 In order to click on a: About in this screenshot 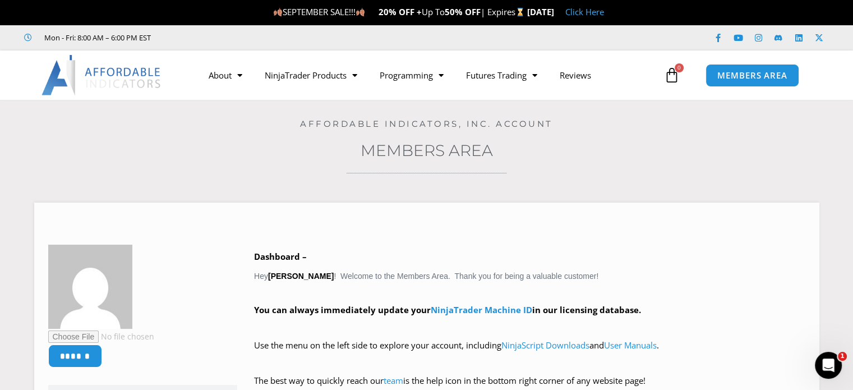, I will do `click(226, 75)`.